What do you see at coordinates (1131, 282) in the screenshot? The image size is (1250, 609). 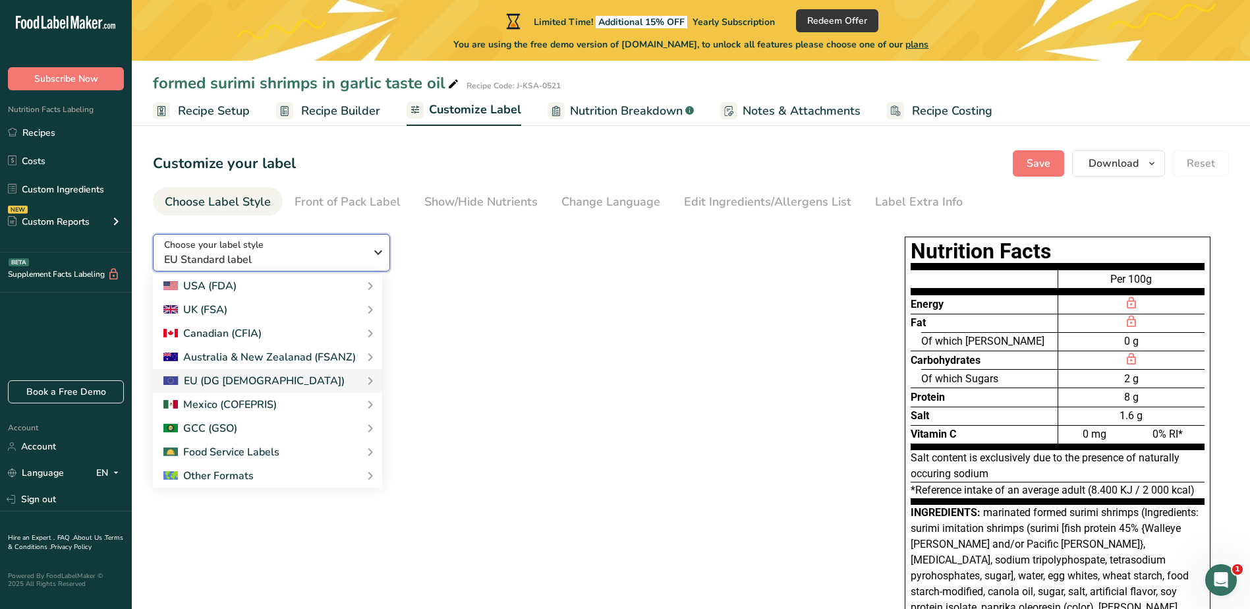 I see `div: Per 100g` at bounding box center [1131, 282].